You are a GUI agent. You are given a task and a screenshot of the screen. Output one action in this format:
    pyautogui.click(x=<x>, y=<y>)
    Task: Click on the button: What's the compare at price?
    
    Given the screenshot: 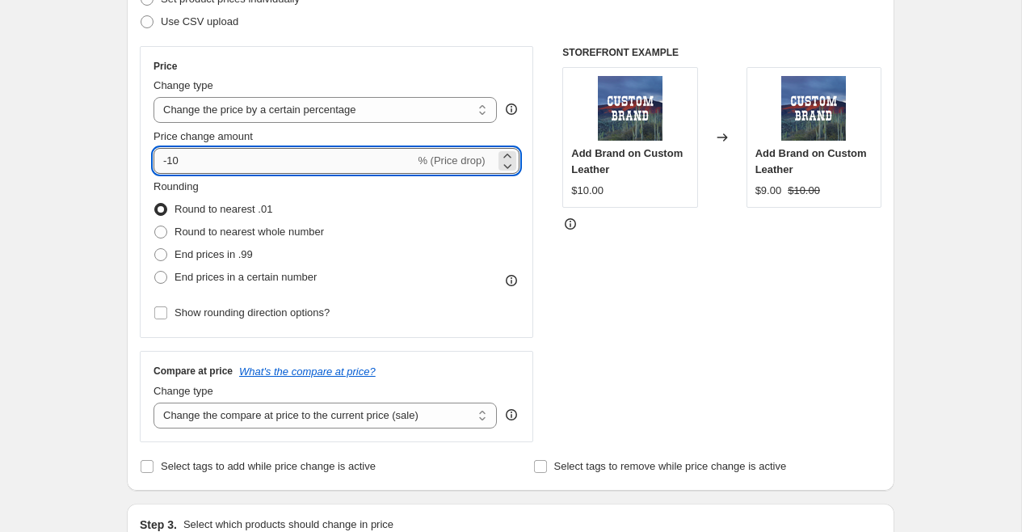 What is the action you would take?
    pyautogui.click(x=307, y=371)
    